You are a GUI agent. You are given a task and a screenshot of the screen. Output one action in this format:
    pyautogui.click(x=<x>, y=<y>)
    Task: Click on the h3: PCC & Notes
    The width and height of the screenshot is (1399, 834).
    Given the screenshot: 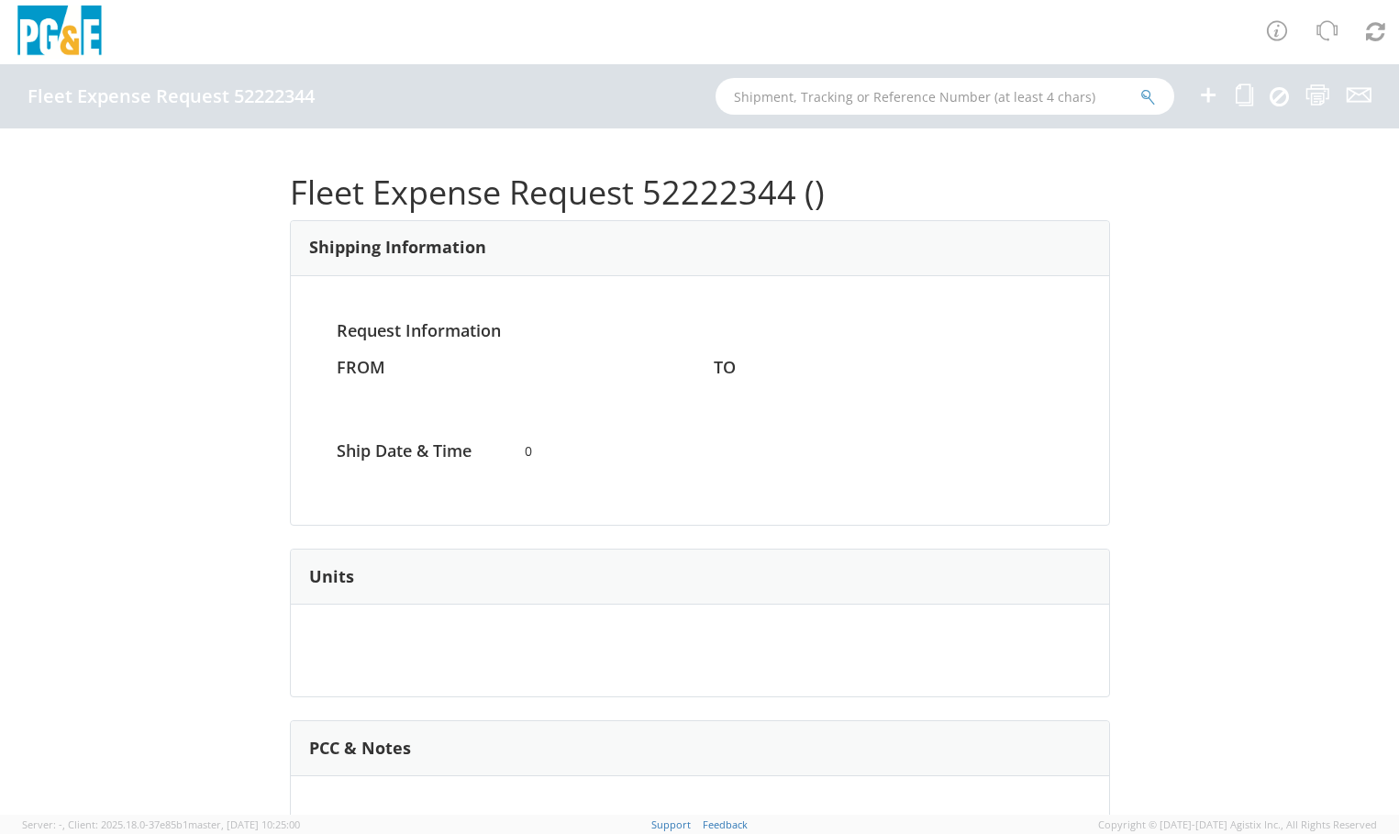 What is the action you would take?
    pyautogui.click(x=360, y=749)
    